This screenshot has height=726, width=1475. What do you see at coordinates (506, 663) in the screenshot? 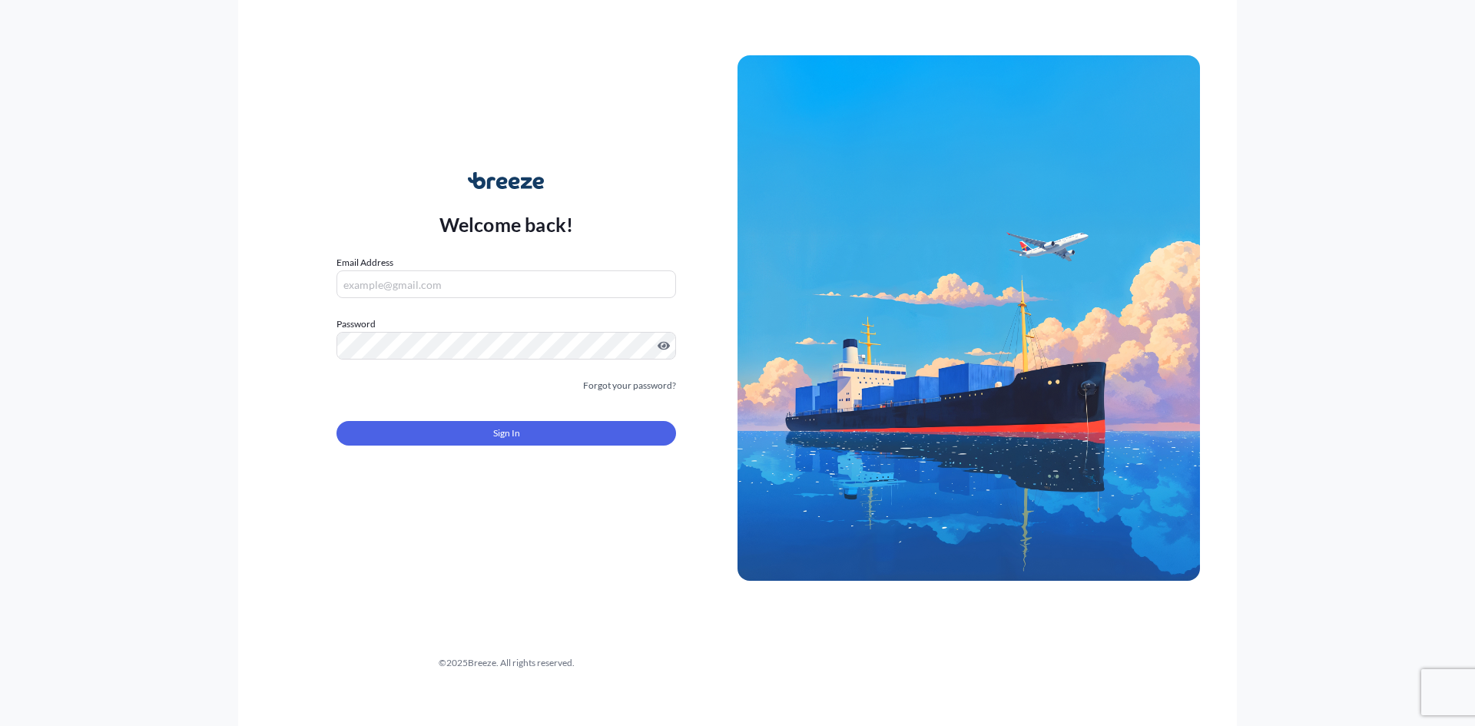
I see `div: © 2025 Breeze. All rights reserved.` at bounding box center [506, 663].